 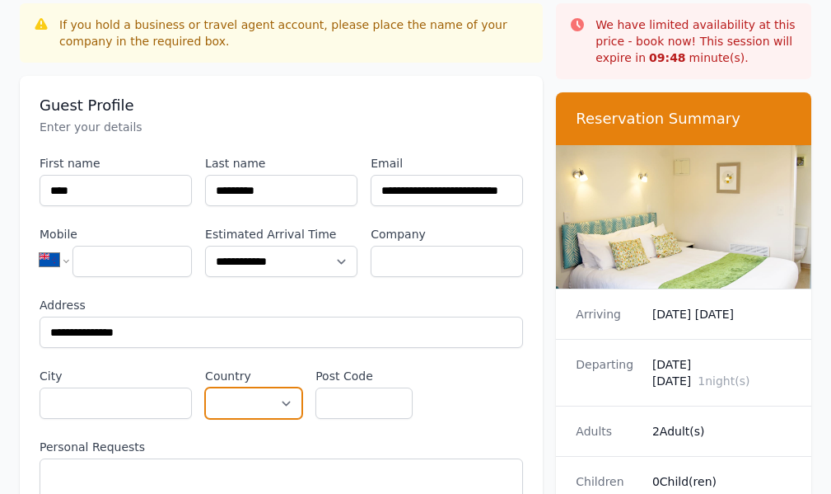 What do you see at coordinates (281, 305) in the screenshot?
I see `label: Address` at bounding box center [281, 305].